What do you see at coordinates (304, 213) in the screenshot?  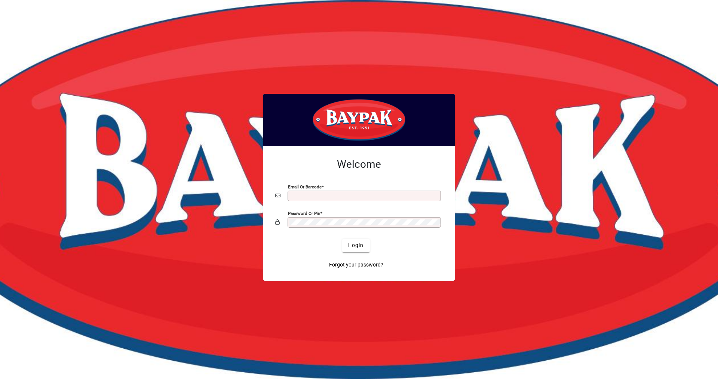 I see `mat-label: Password or Pin` at bounding box center [304, 213].